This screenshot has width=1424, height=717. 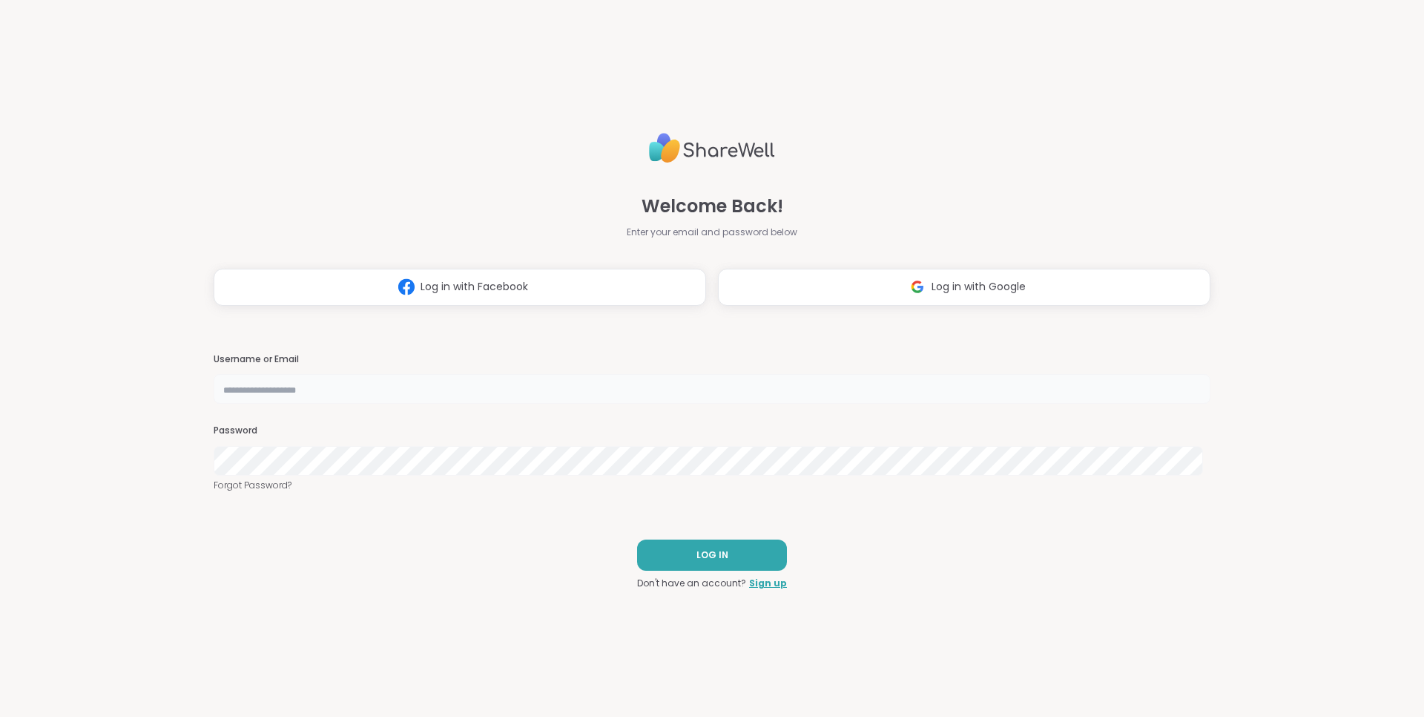 What do you see at coordinates (979, 286) in the screenshot?
I see `span: Log in with Google` at bounding box center [979, 286].